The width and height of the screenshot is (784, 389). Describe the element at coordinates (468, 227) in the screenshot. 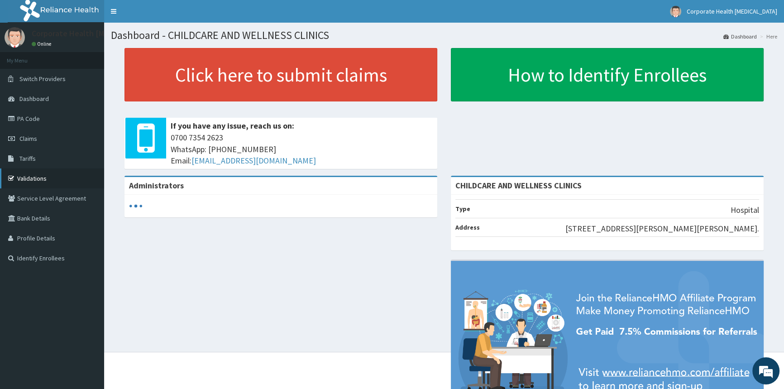

I see `b: Address` at that location.